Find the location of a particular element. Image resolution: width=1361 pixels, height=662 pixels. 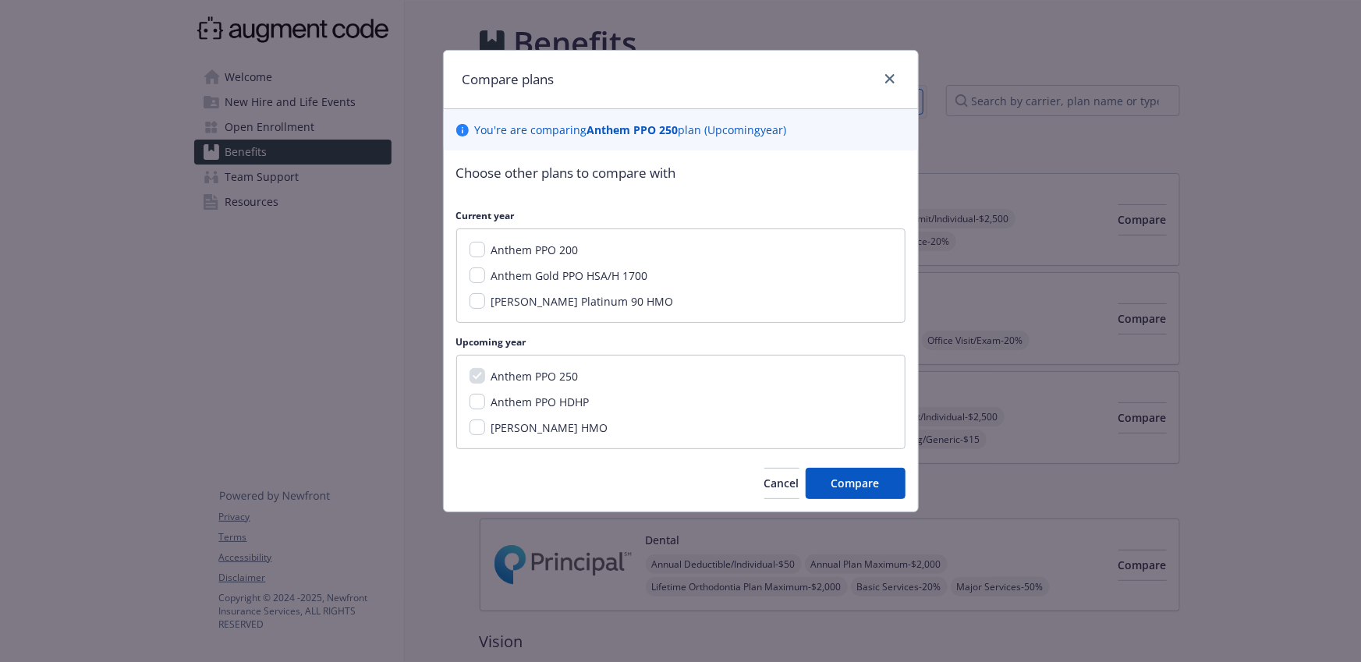

span: Anthem PPO 200 is located at coordinates (535, 250).